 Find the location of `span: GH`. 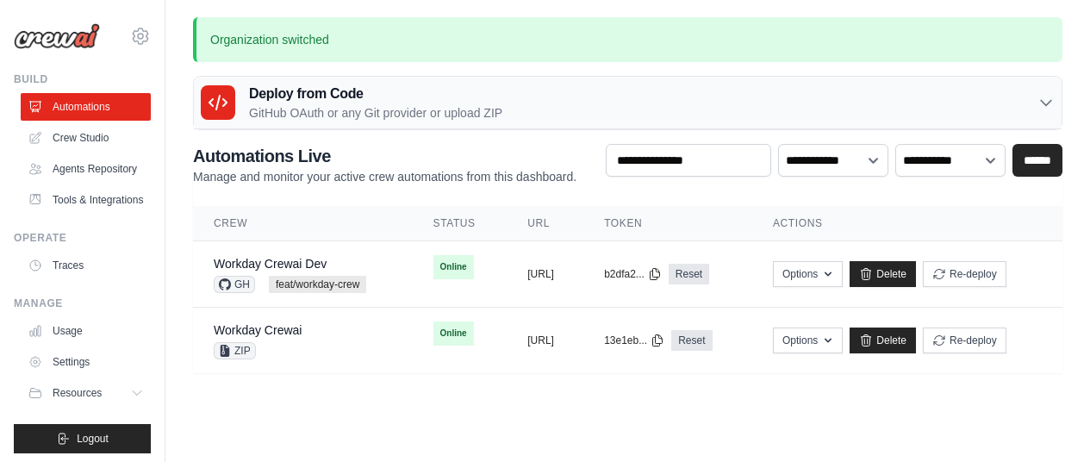

span: GH is located at coordinates (234, 284).